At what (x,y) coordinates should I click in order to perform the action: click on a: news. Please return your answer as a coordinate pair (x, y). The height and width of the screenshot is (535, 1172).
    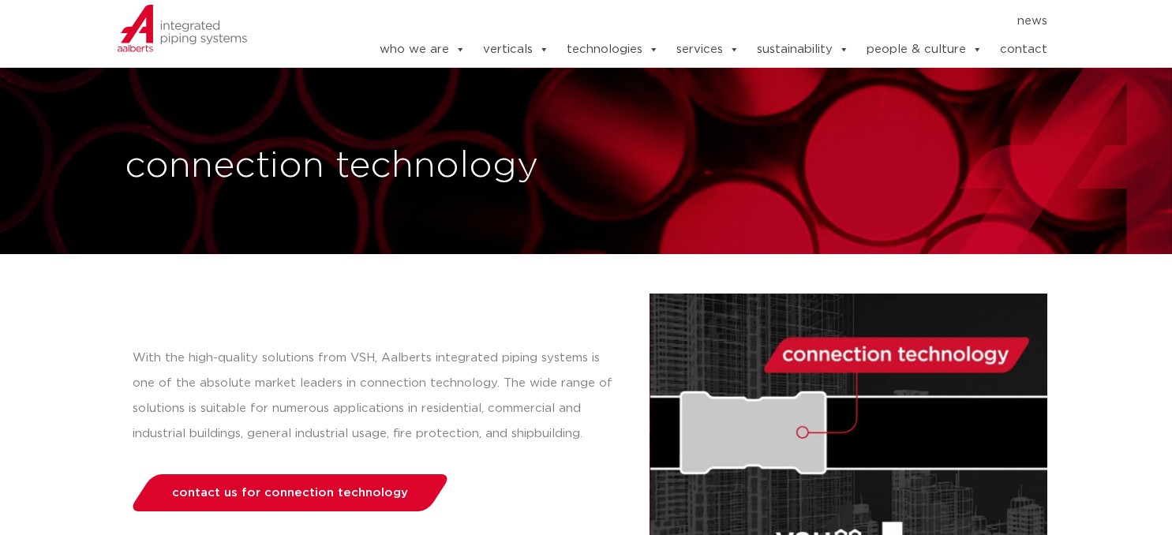
    Looking at the image, I should click on (1032, 21).